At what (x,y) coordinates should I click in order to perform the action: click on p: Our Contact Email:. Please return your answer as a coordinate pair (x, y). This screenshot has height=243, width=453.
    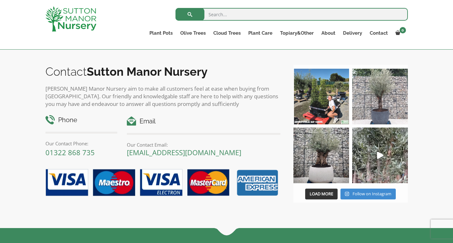
    Looking at the image, I should click on (203, 145).